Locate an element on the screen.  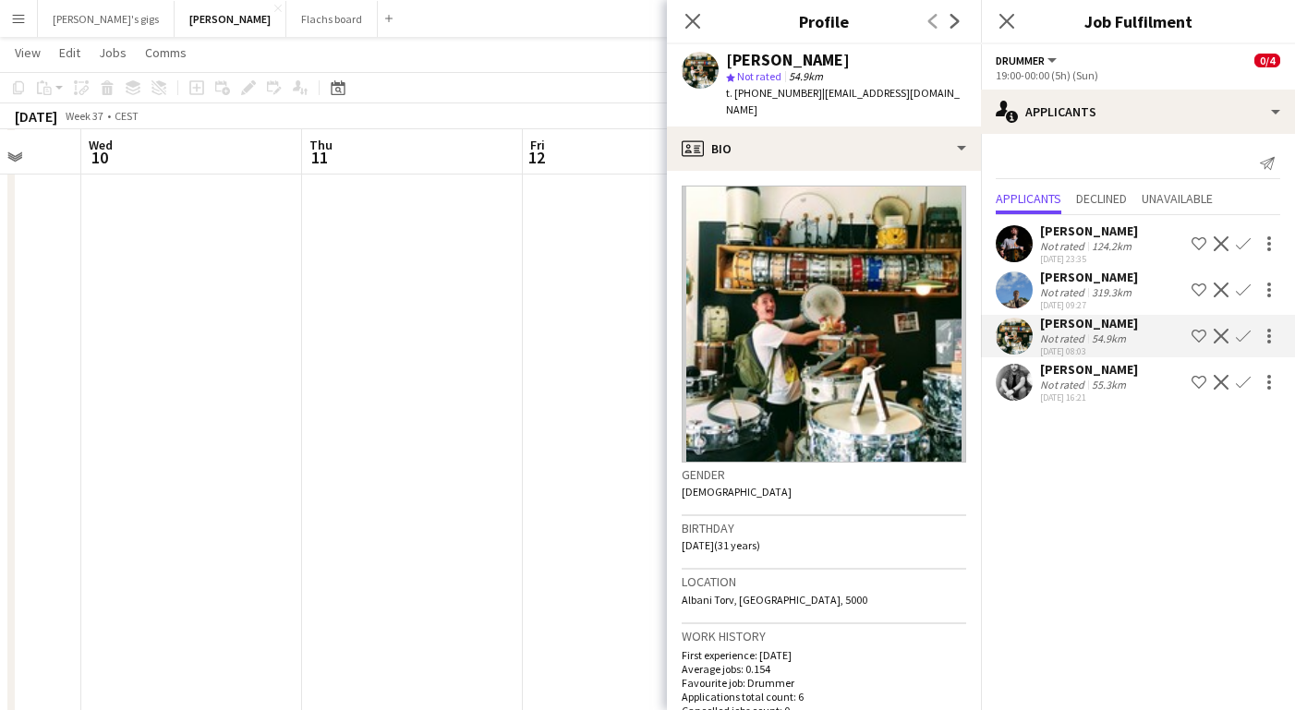
div: 54.9km is located at coordinates (1108, 338).